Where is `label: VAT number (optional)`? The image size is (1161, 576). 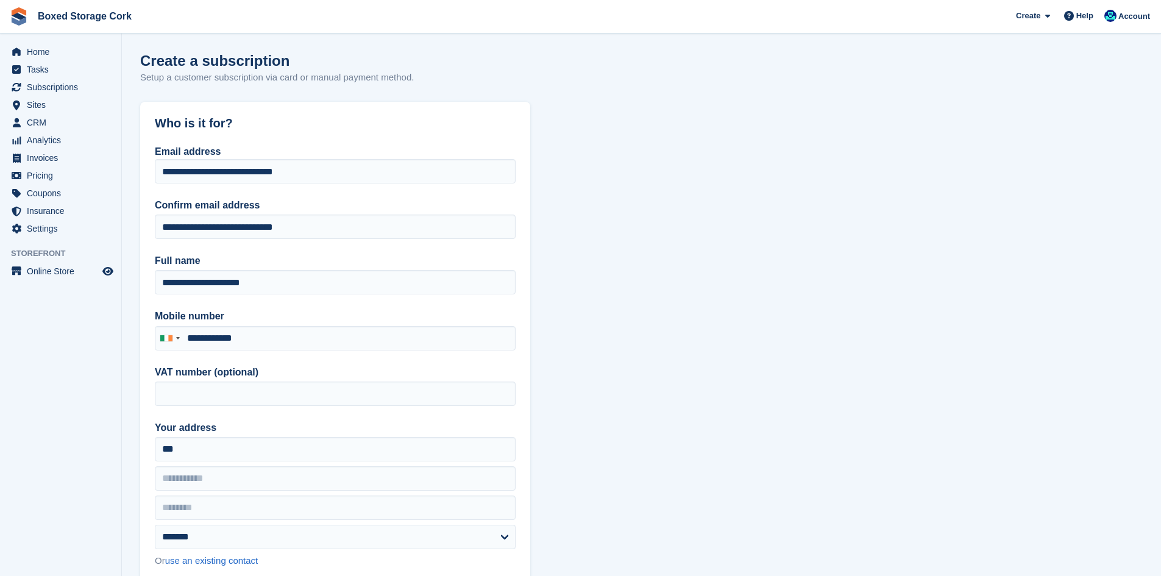
label: VAT number (optional) is located at coordinates (335, 372).